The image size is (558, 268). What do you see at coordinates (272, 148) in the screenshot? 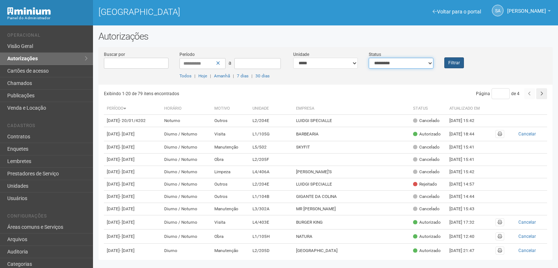
I see `td: L5/502` at bounding box center [272, 148].